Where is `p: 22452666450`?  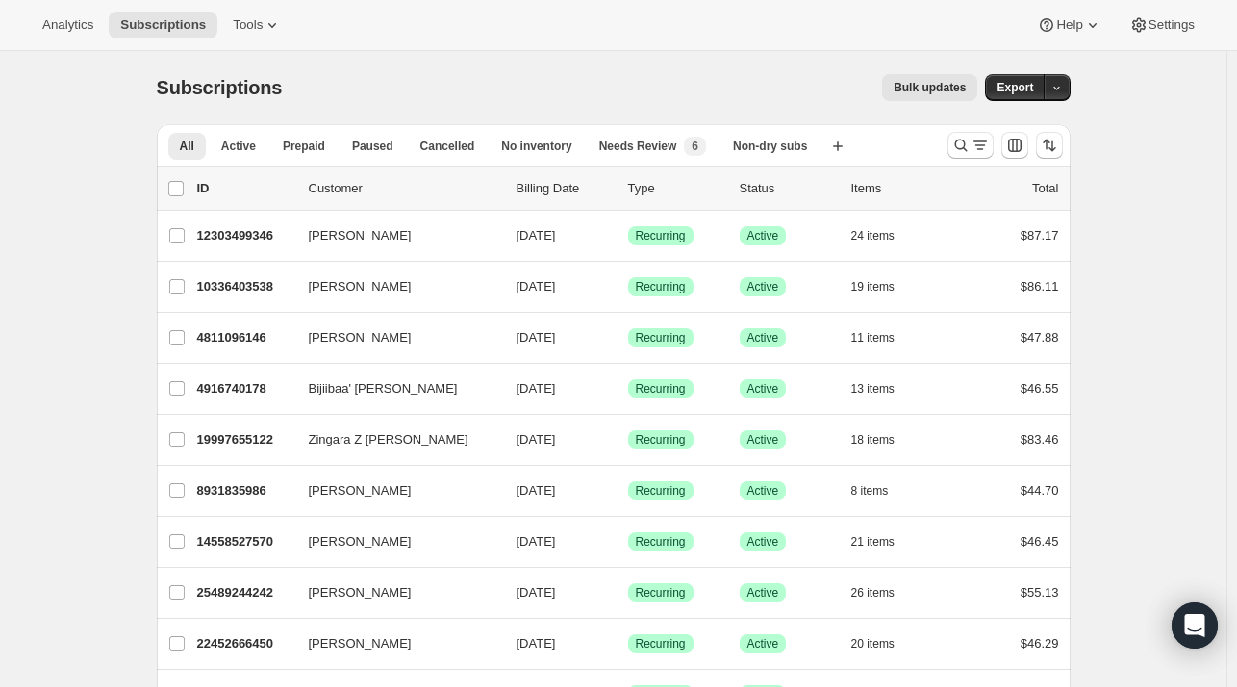
p: 22452666450 is located at coordinates (245, 644).